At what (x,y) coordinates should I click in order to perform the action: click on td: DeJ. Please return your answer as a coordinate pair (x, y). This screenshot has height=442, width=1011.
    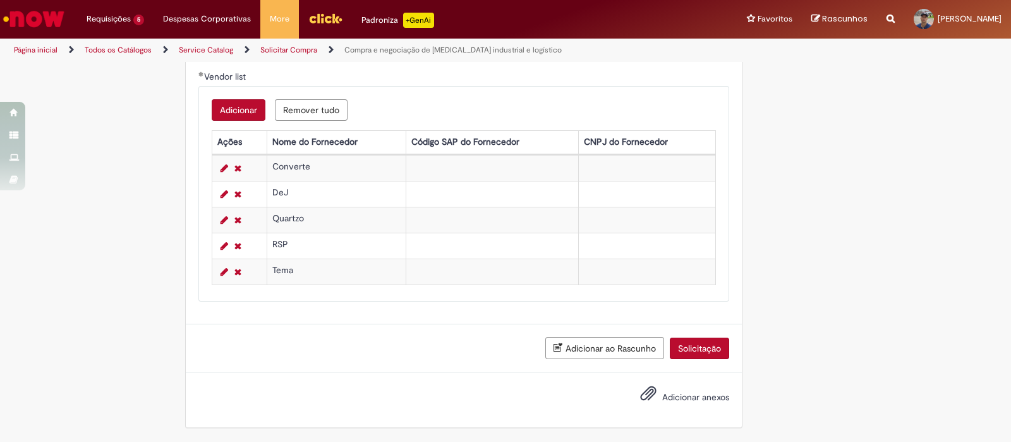
    Looking at the image, I should click on (336, 194).